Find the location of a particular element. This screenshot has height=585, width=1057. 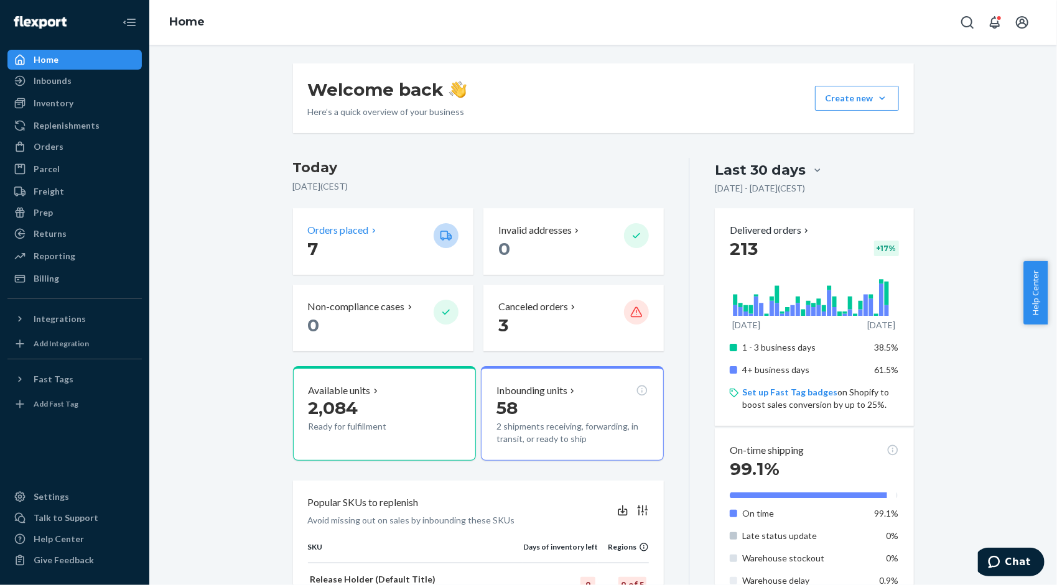

a: Inventory is located at coordinates (75, 103).